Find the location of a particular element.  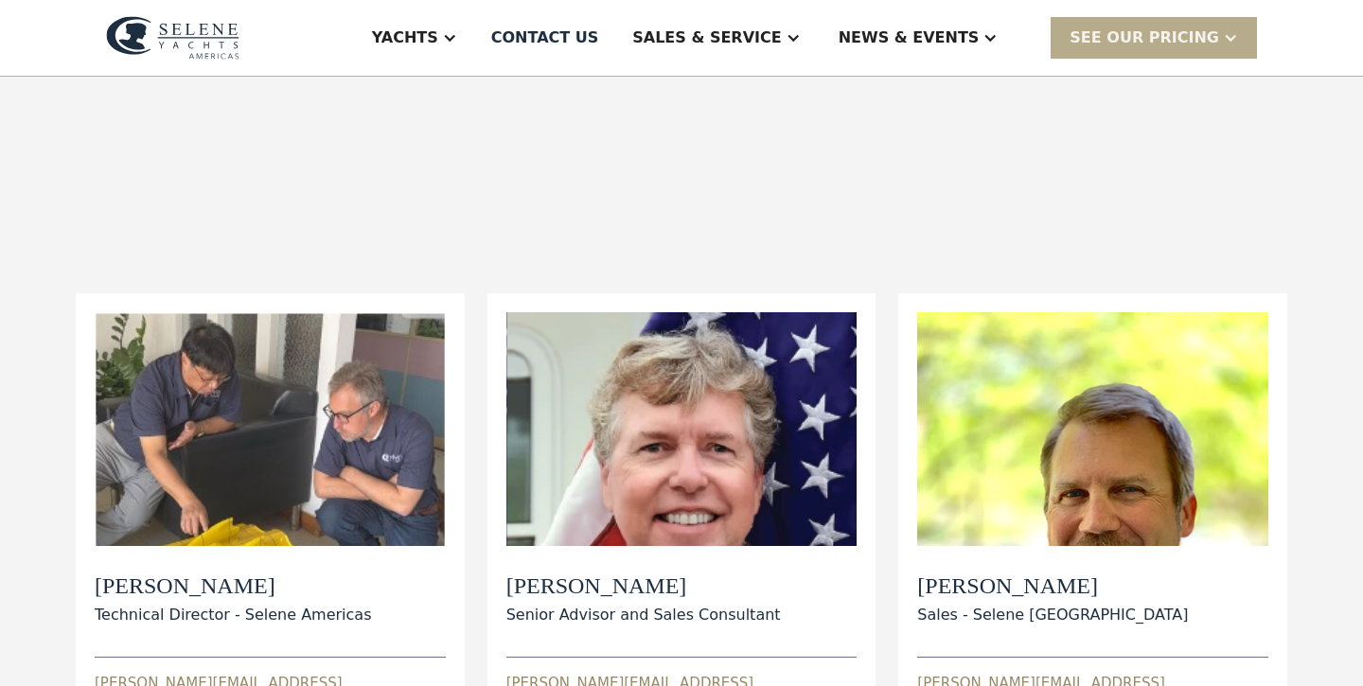

div: Contact US is located at coordinates (545, 38).